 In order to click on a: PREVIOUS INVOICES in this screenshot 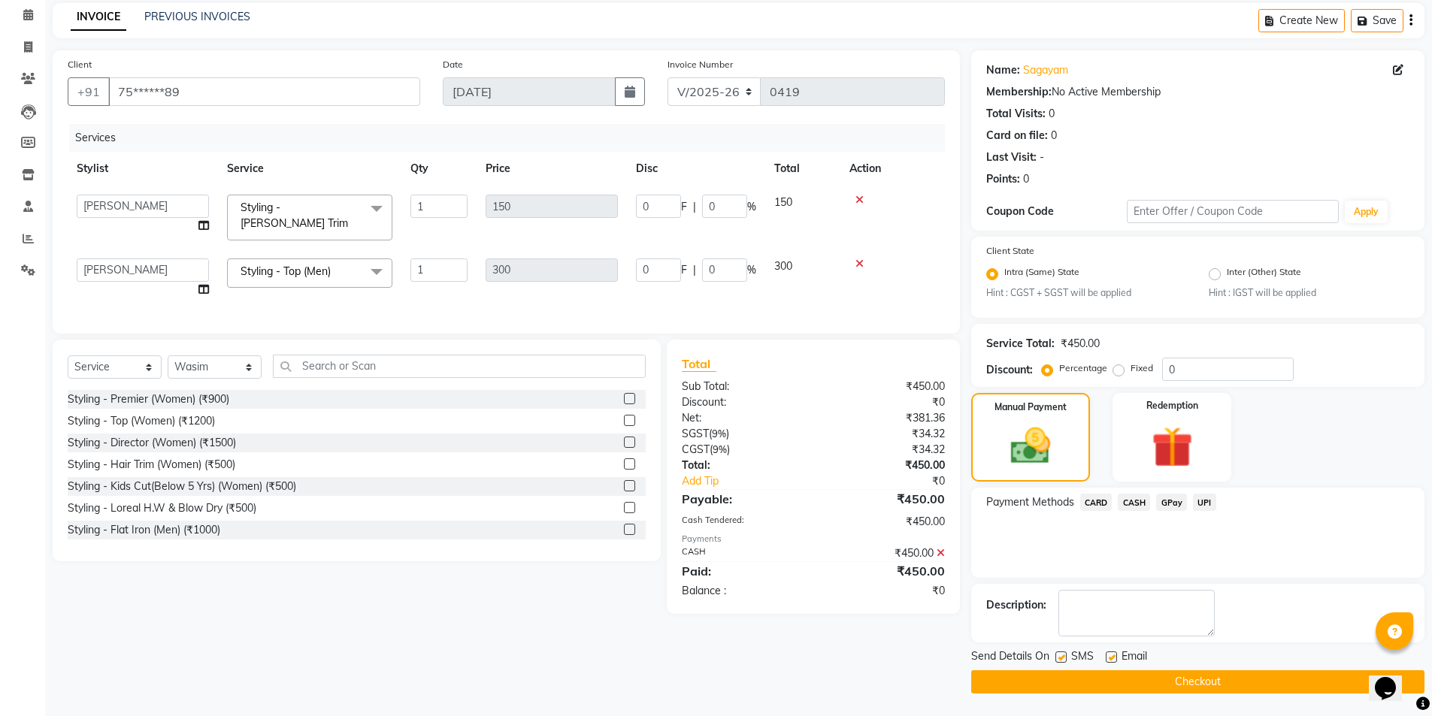, I will do `click(197, 17)`.